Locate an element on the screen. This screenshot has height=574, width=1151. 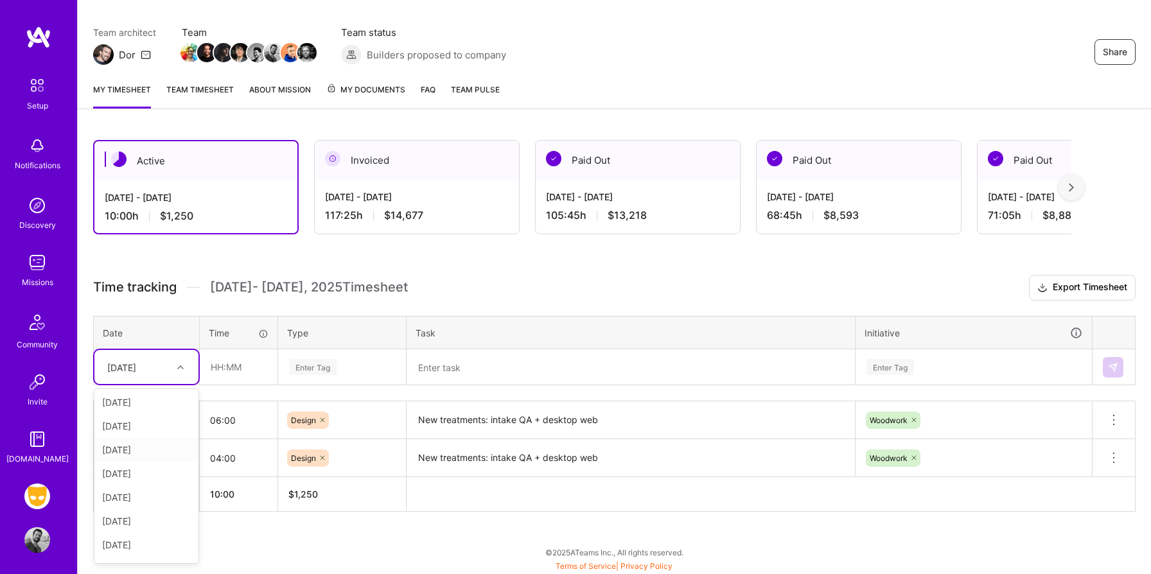
button: Share is located at coordinates (1115, 52).